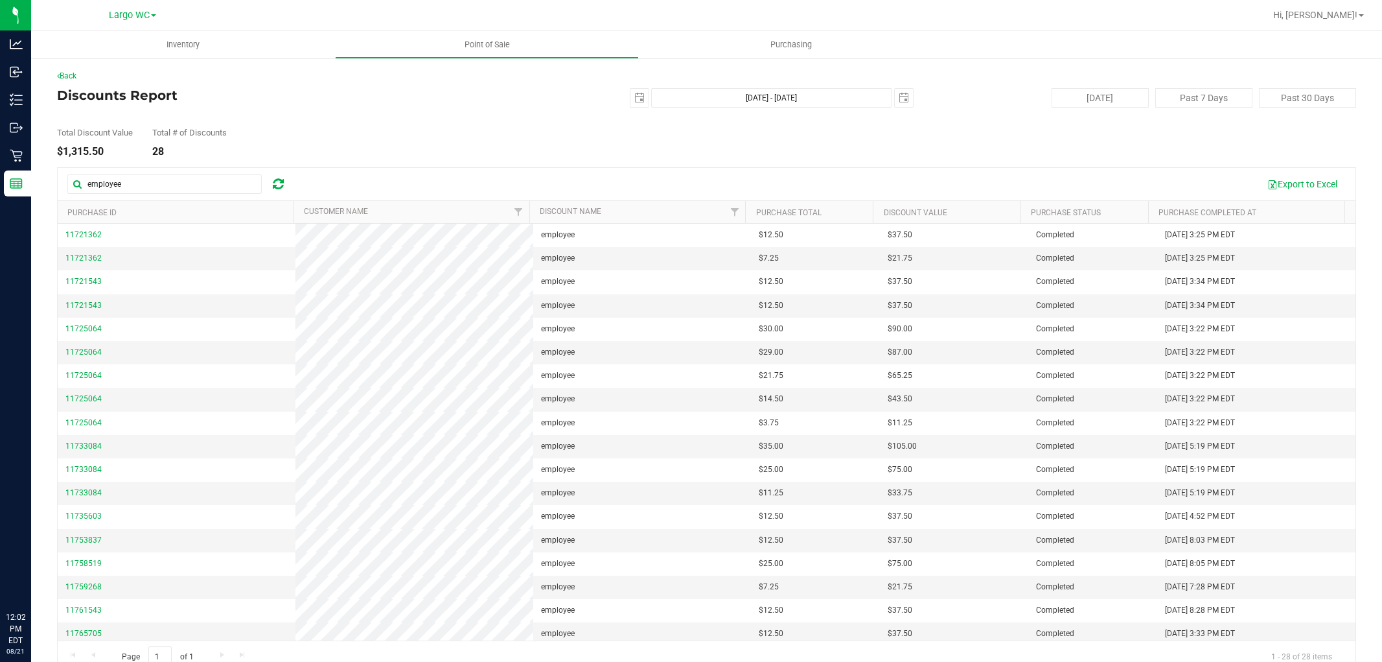  Describe the element at coordinates (92, 213) in the screenshot. I see `a: Purchase ID` at that location.